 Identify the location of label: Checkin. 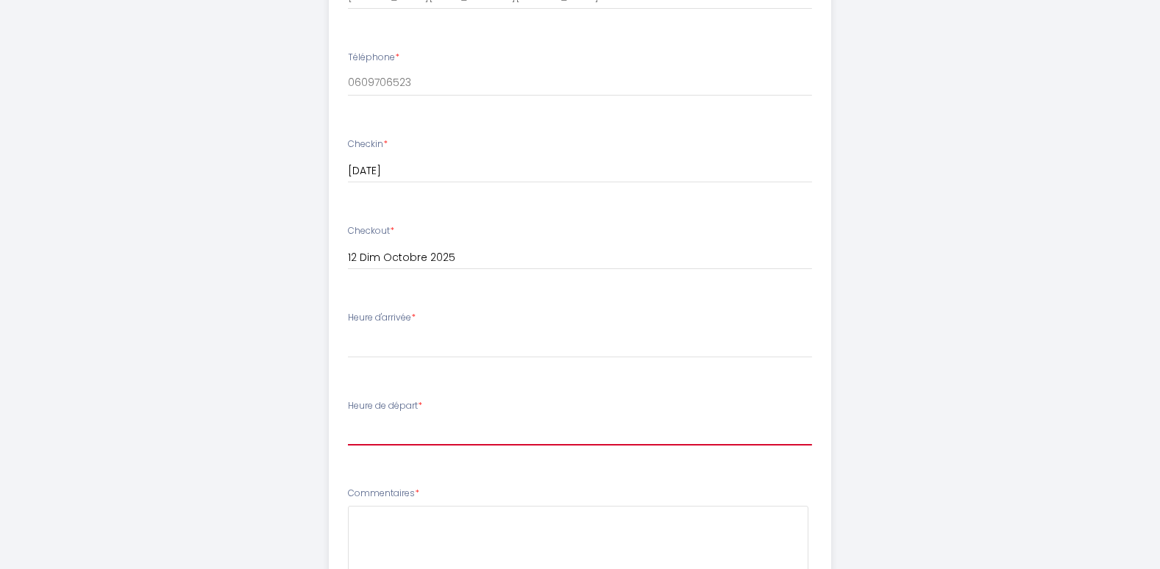
(368, 144).